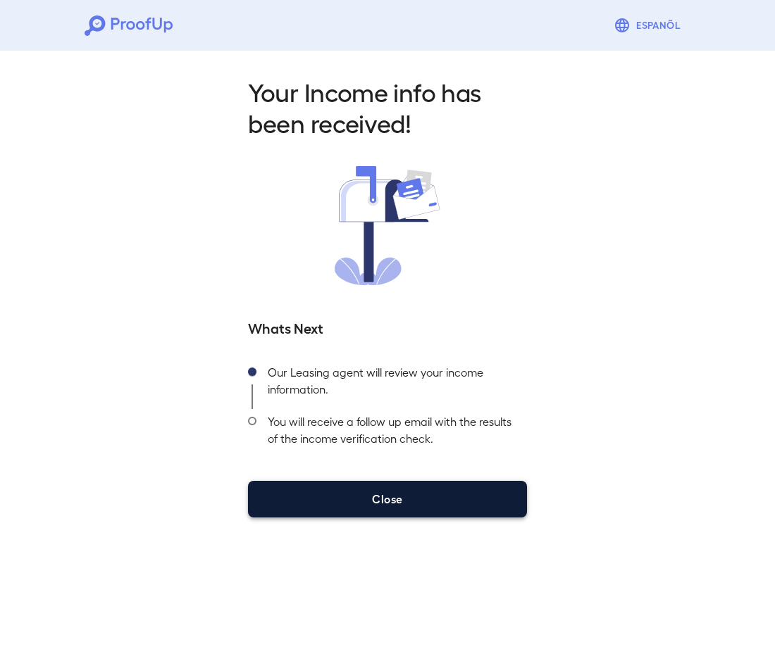 The width and height of the screenshot is (775, 654). What do you see at coordinates (392, 434) in the screenshot?
I see `div: You will receive a follow up email with the results of the income verification check.` at bounding box center [392, 434].